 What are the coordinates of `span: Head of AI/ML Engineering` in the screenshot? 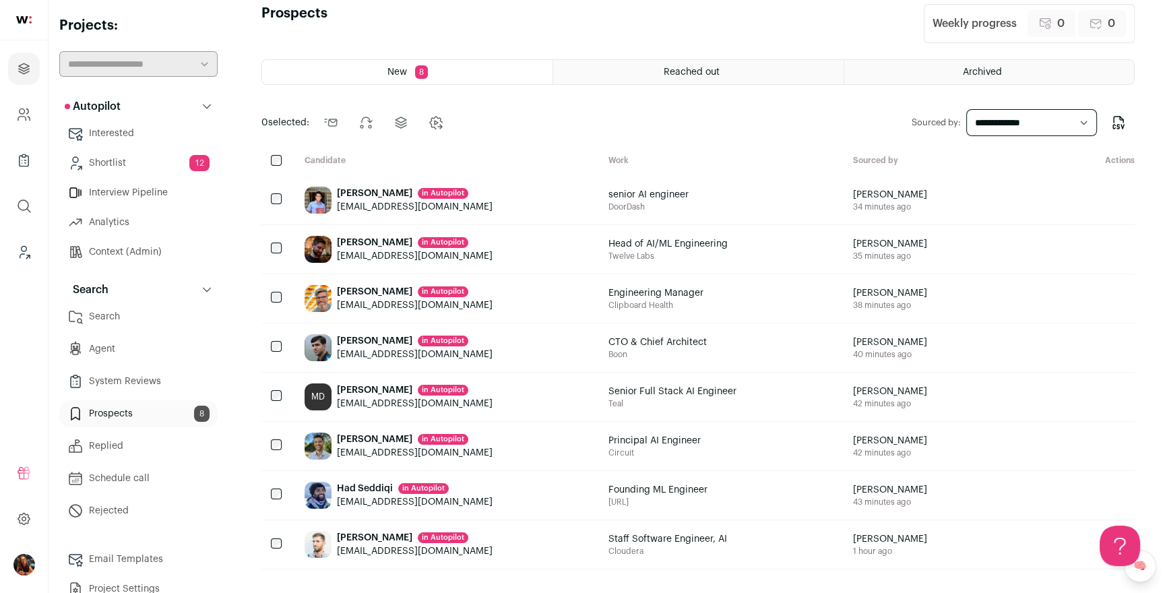 It's located at (668, 244).